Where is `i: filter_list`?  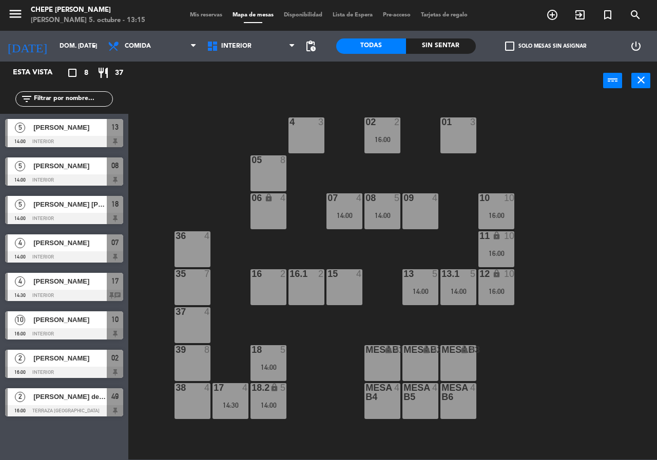 i: filter_list is located at coordinates (27, 99).